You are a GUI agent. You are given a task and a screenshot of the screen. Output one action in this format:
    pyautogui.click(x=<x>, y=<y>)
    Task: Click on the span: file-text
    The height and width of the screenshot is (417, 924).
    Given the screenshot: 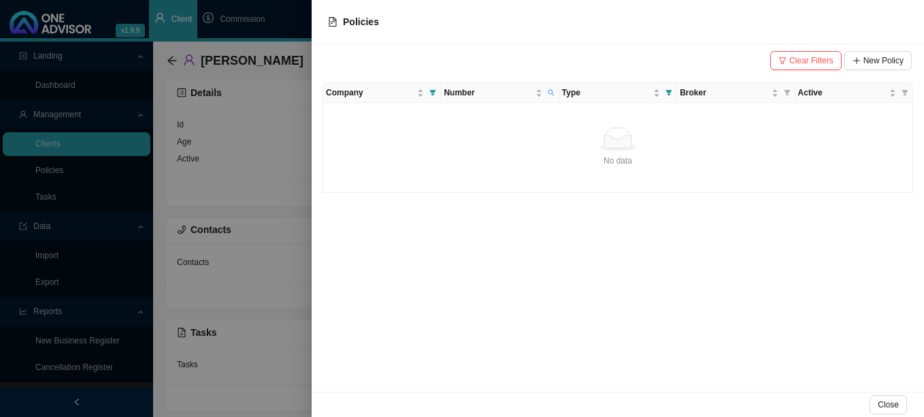 What is the action you would take?
    pyautogui.click(x=333, y=22)
    